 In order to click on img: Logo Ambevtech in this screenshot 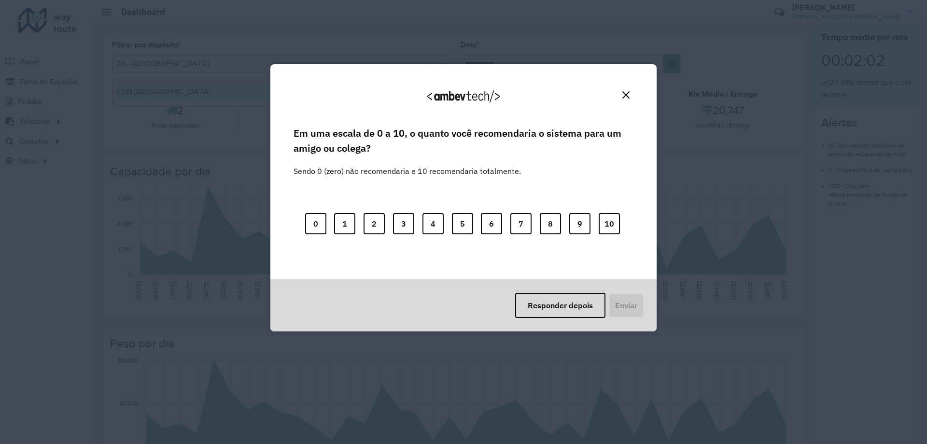, I will do `click(464, 96)`.